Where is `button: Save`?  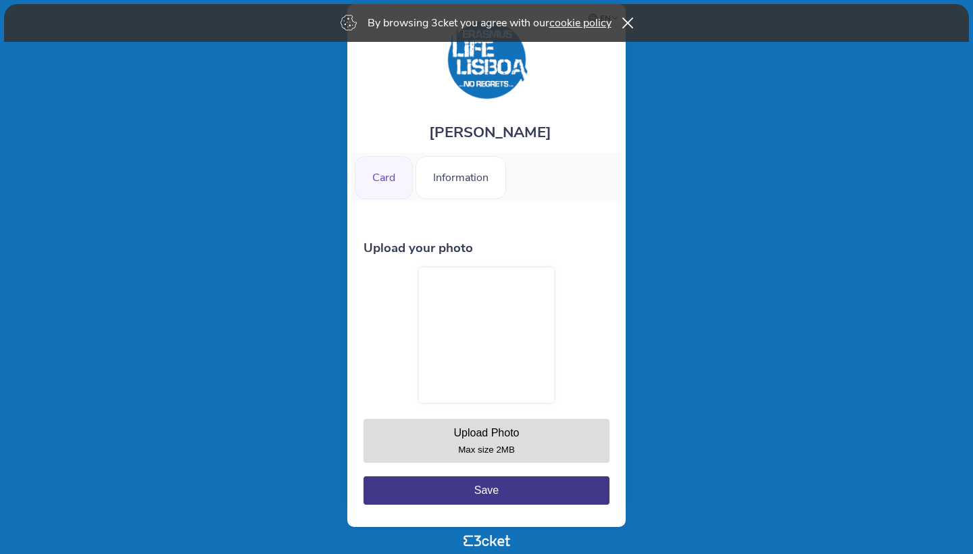
button: Save is located at coordinates (487, 491).